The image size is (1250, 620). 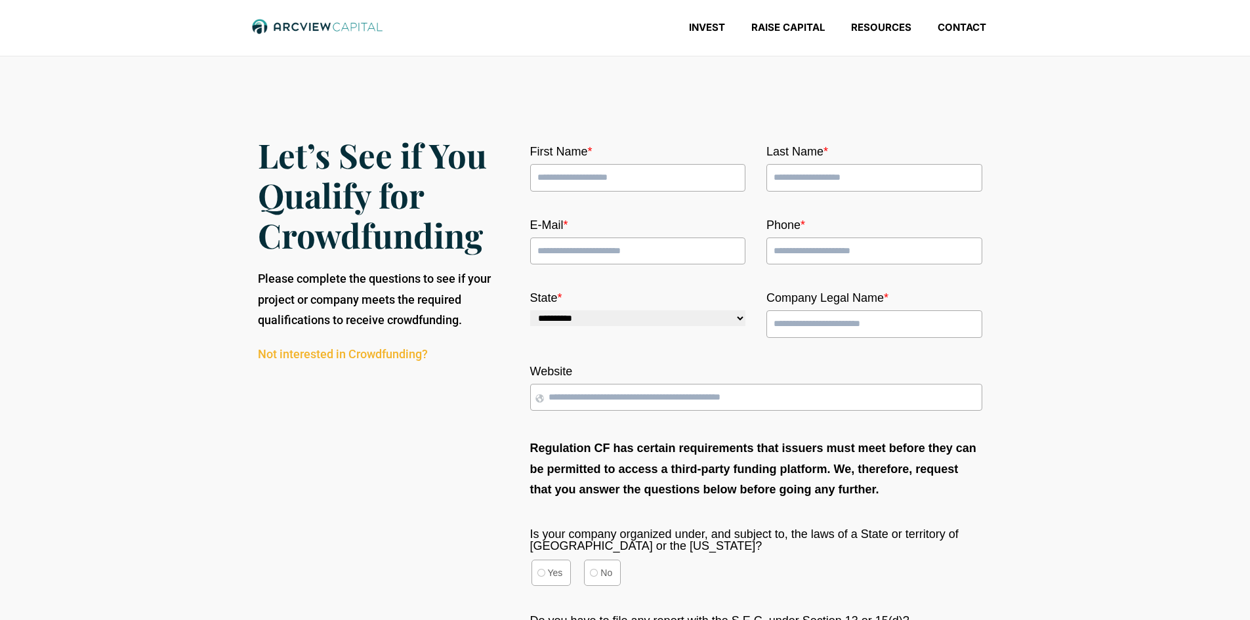 I want to click on label: Yes, so click(x=551, y=573).